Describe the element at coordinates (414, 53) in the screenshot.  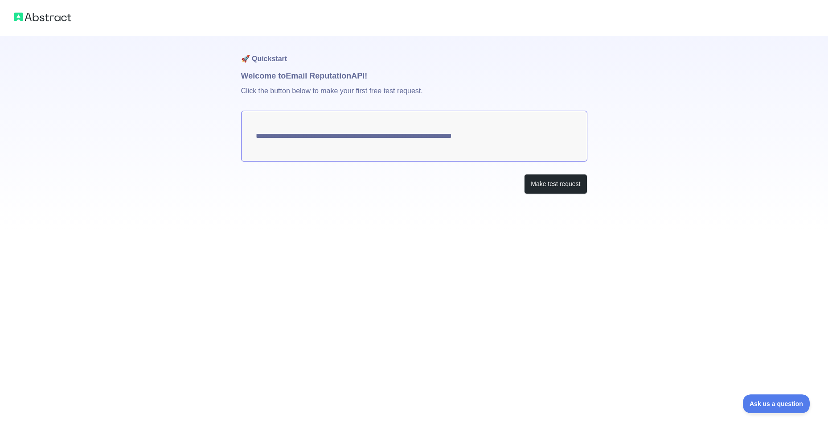
I see `h1: 🚀 Quickstart` at that location.